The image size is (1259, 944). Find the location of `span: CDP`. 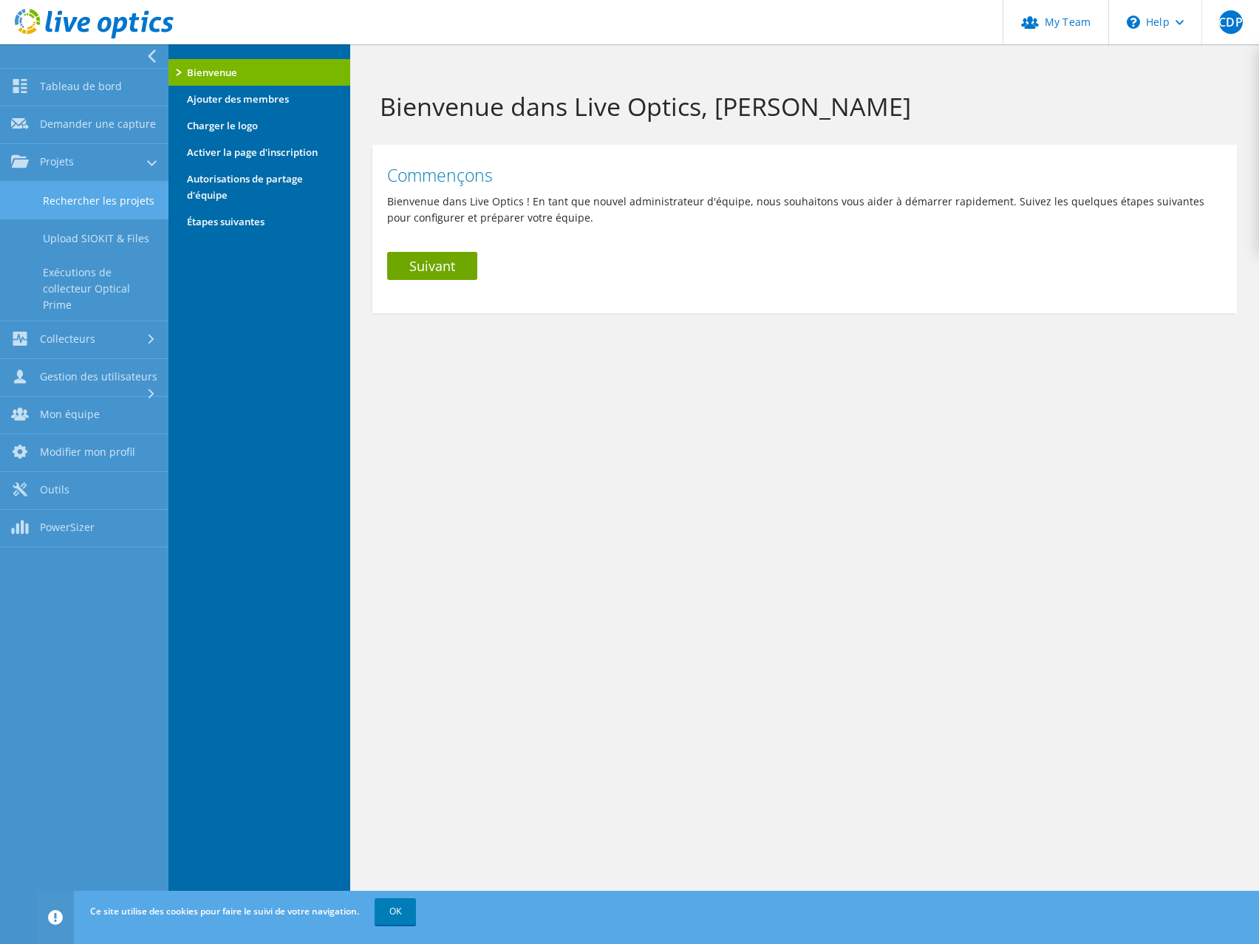

span: CDP is located at coordinates (1231, 22).